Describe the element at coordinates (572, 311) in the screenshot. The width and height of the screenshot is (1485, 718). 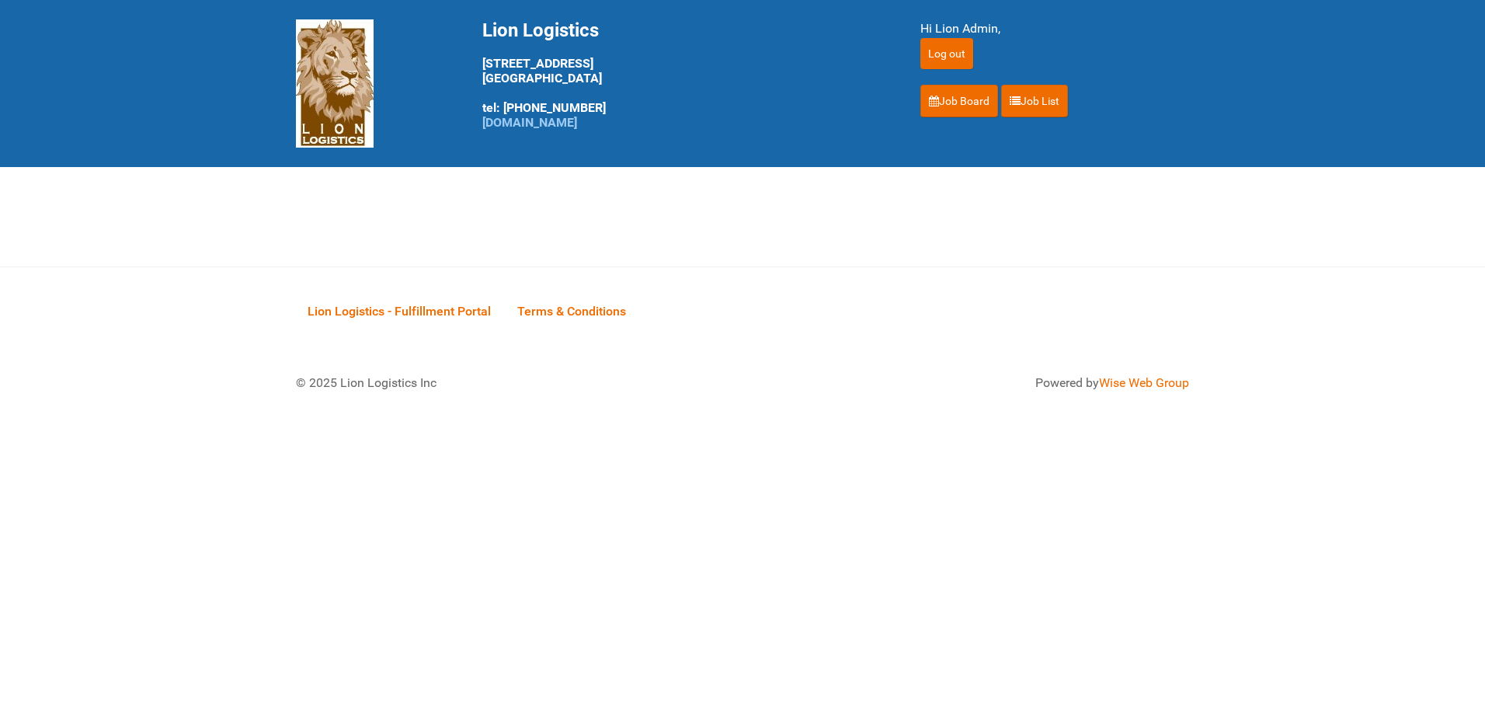
I see `a: Terms & Conditions` at that location.